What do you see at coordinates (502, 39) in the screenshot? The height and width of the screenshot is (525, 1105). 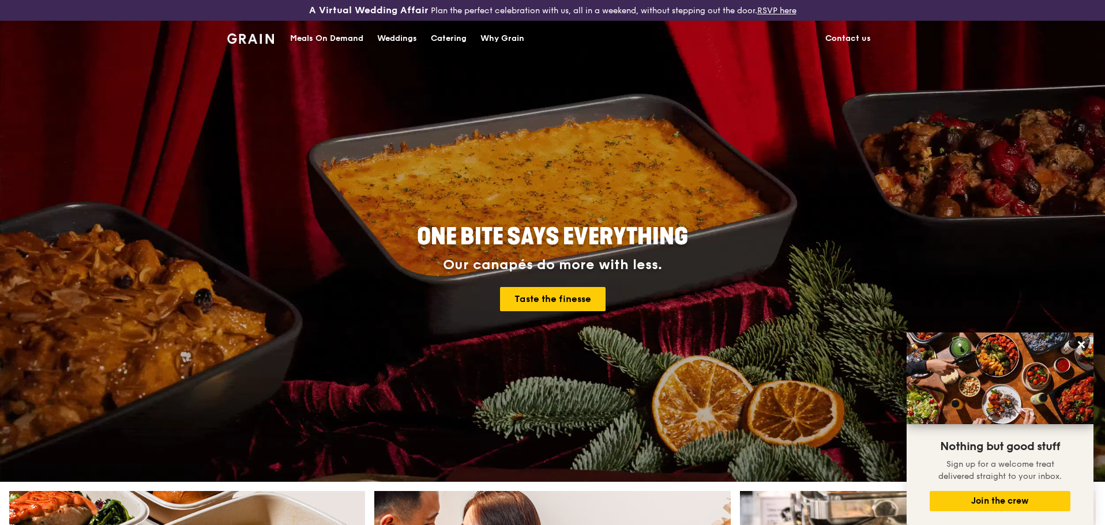 I see `div: Why Grain` at bounding box center [502, 39].